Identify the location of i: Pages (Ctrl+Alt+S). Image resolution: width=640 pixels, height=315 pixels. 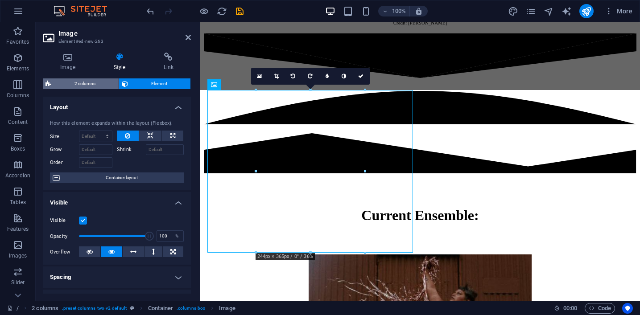
(530, 11).